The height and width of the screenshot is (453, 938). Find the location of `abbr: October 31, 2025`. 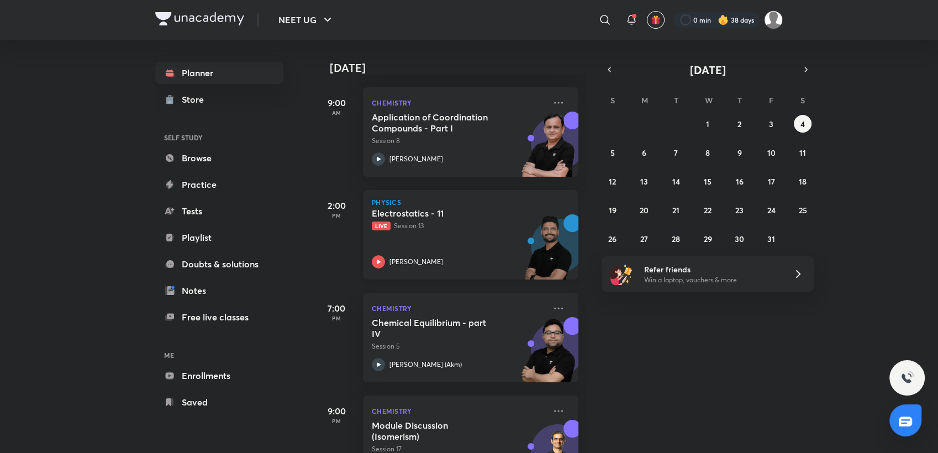

abbr: October 31, 2025 is located at coordinates (772, 239).